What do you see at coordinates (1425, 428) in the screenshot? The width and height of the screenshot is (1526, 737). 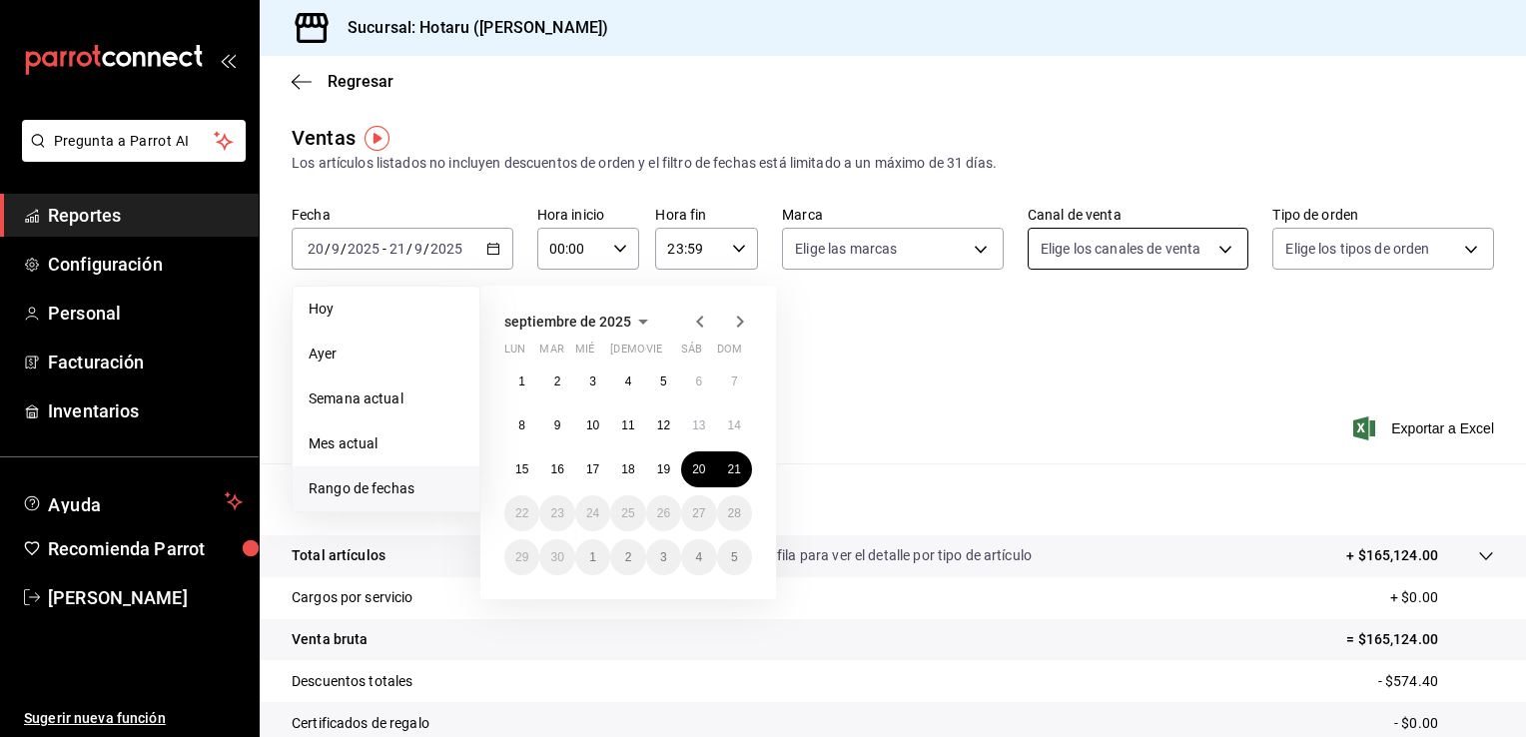 I see `span: Exportar a Excel` at bounding box center [1425, 428].